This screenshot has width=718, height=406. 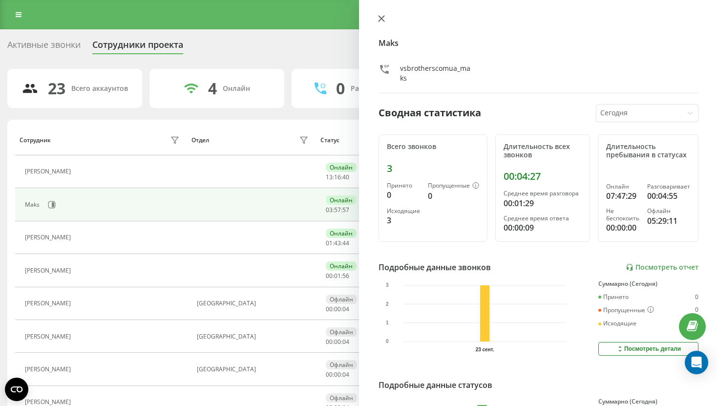 I want to click on div: Всего звонков, so click(x=433, y=146).